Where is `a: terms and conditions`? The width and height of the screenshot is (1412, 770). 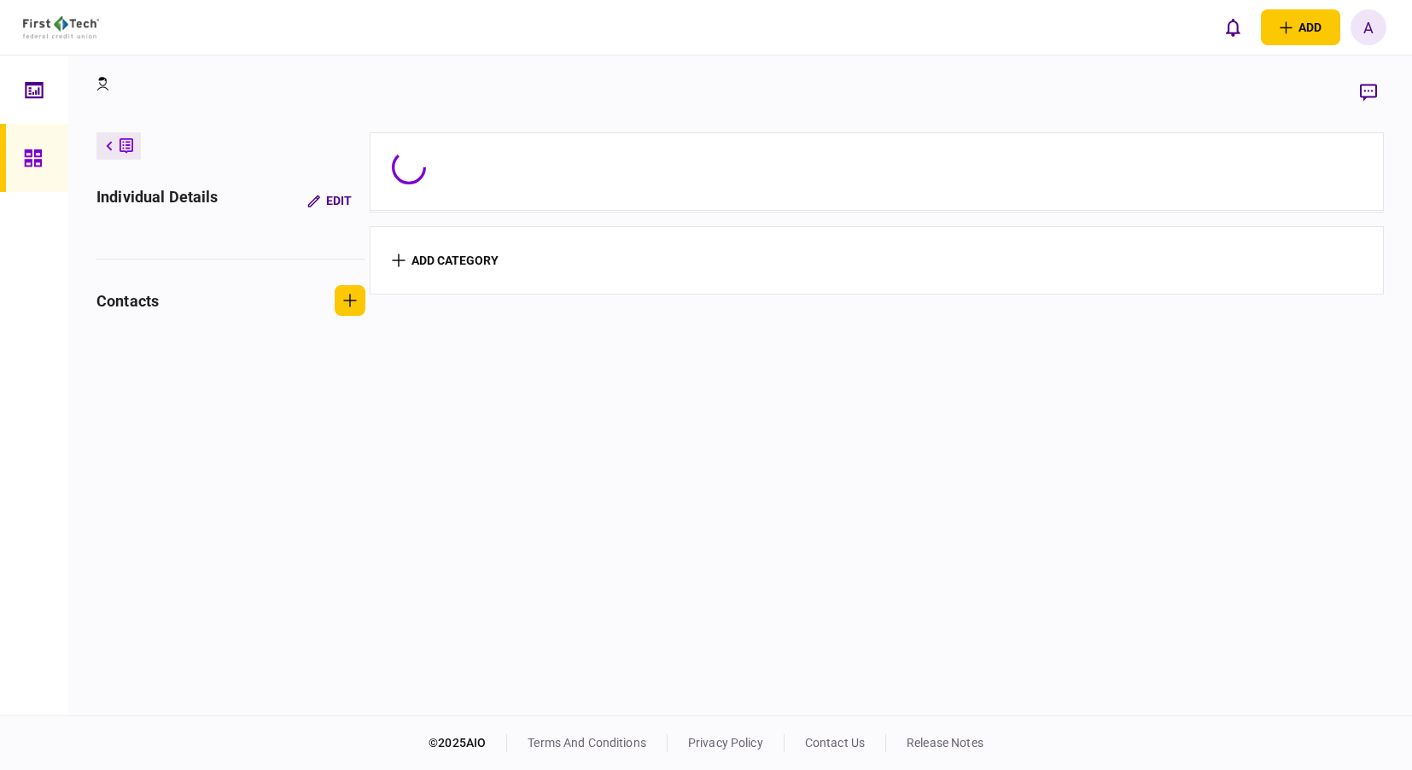
a: terms and conditions is located at coordinates (587, 743).